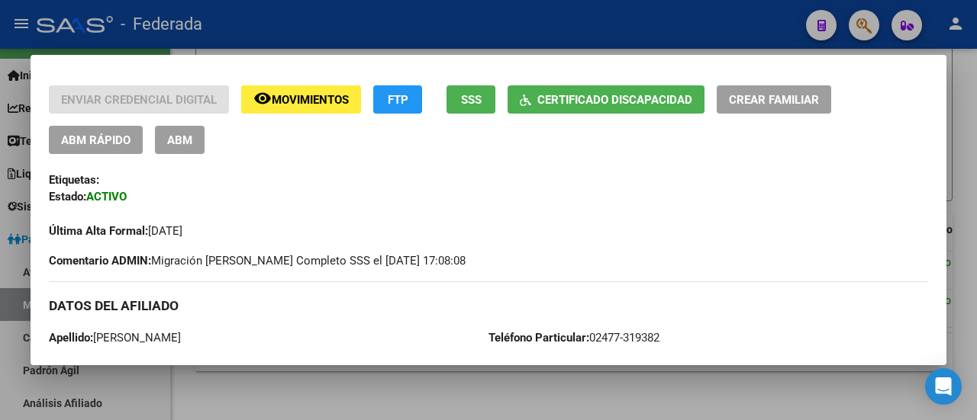 The height and width of the screenshot is (420, 977). What do you see at coordinates (106, 197) in the screenshot?
I see `strong: ACTIVO` at bounding box center [106, 197].